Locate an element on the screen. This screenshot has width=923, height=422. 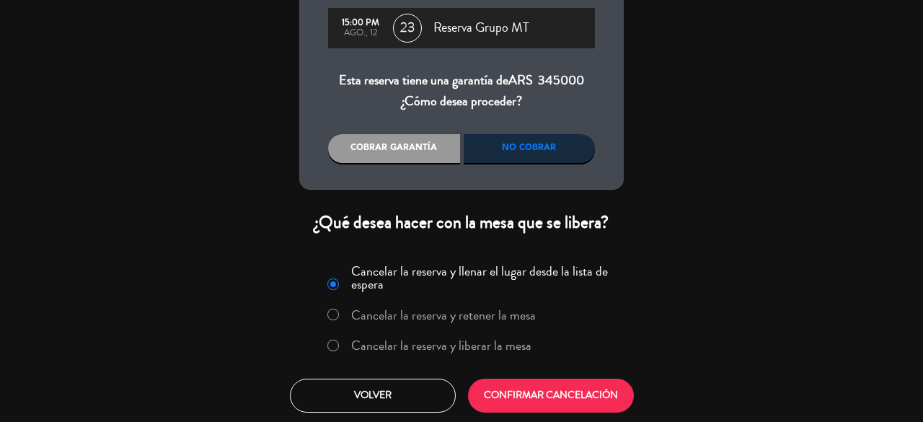
label: Cancelar la reserva y llenar el lugar desde la lista de espera is located at coordinates (483, 278).